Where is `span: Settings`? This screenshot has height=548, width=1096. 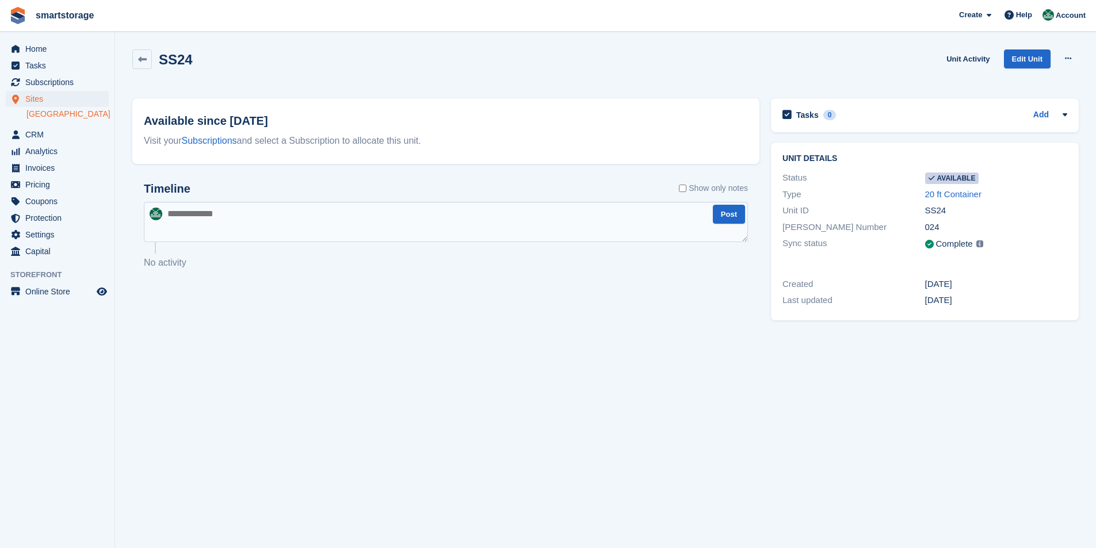
span: Settings is located at coordinates (60, 235).